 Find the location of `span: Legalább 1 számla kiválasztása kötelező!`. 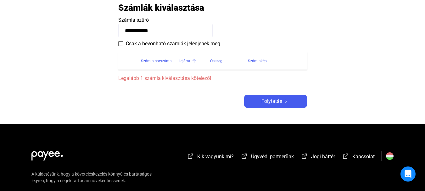

span: Legalább 1 számla kiválasztása kötelező! is located at coordinates (213, 78).